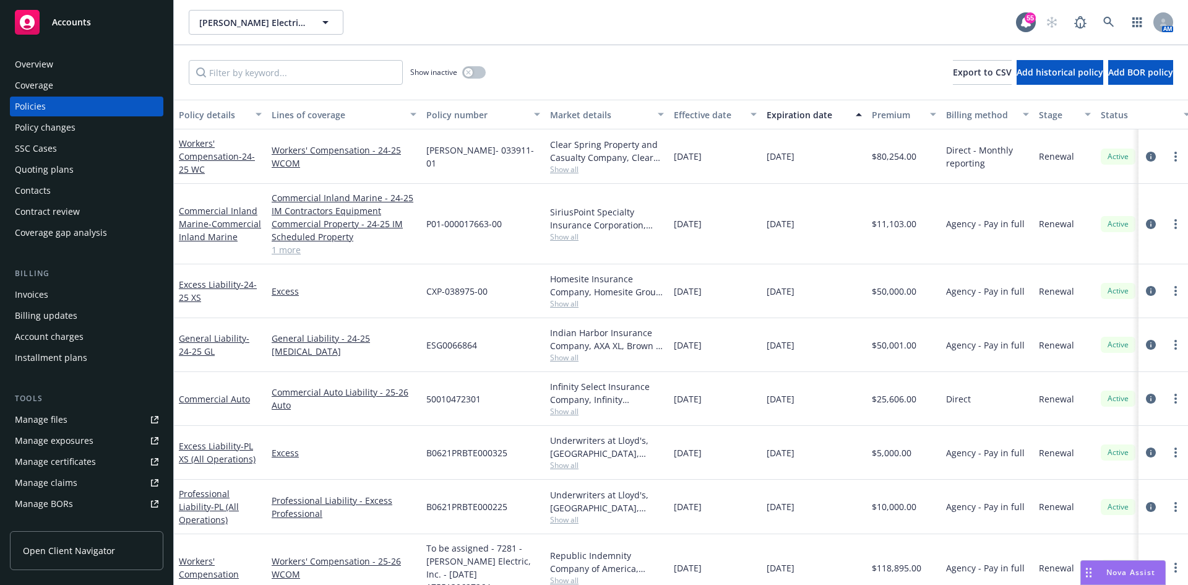 The image size is (1188, 585). I want to click on a: Workers' Compensation - 24-25 WCOM, so click(344, 157).